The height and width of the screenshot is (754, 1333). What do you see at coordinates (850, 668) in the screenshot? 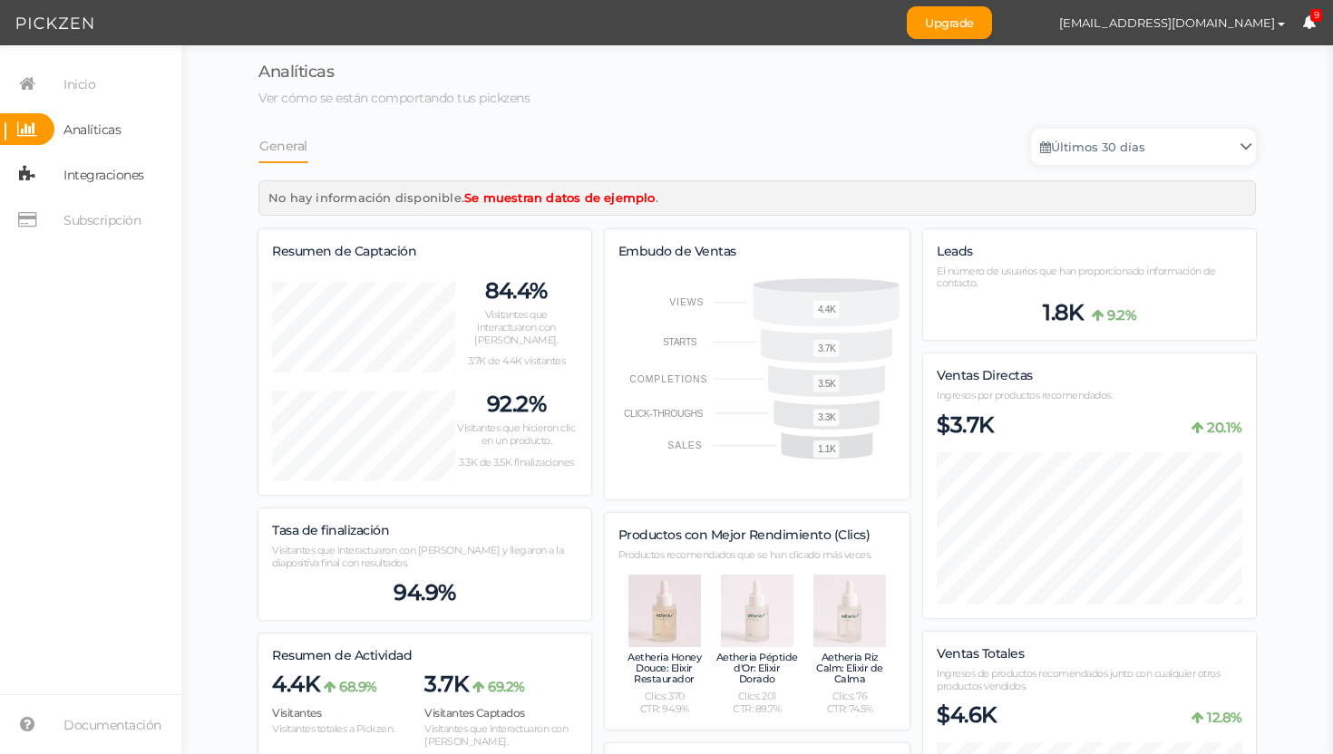
I see `h4: Aetheria Riz Calm: Elixir de Calma` at bounding box center [850, 668].